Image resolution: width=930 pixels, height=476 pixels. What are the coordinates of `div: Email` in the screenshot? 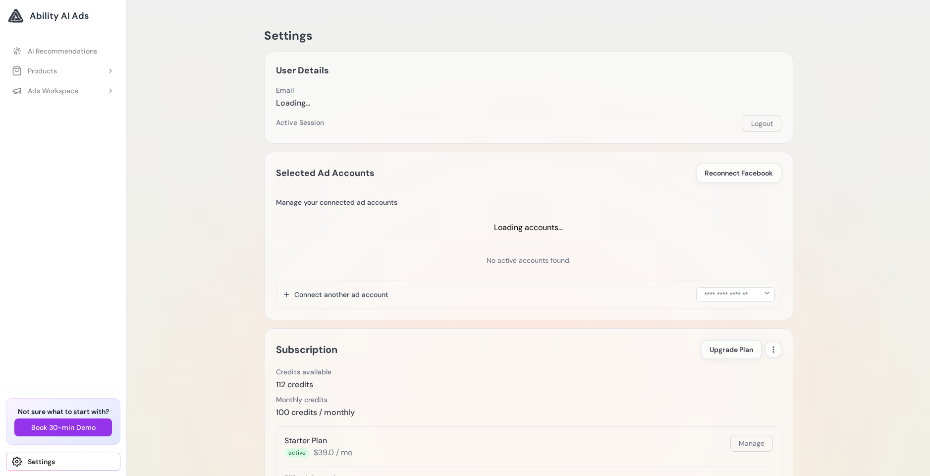 It's located at (293, 90).